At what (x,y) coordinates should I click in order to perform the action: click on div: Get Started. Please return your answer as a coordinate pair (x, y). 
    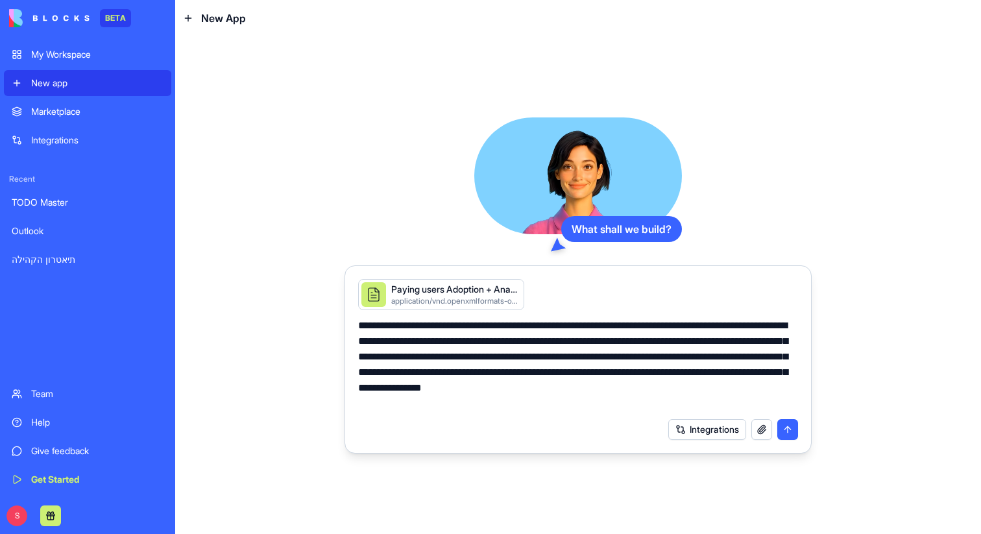
    Looking at the image, I should click on (97, 479).